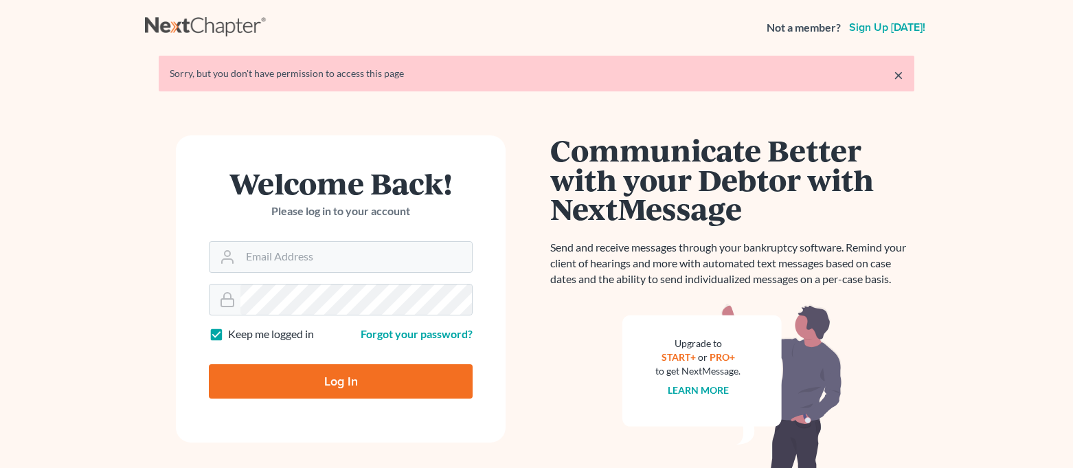  I want to click on h1: Communicate Better with your Debtor with NextMessage, so click(732, 179).